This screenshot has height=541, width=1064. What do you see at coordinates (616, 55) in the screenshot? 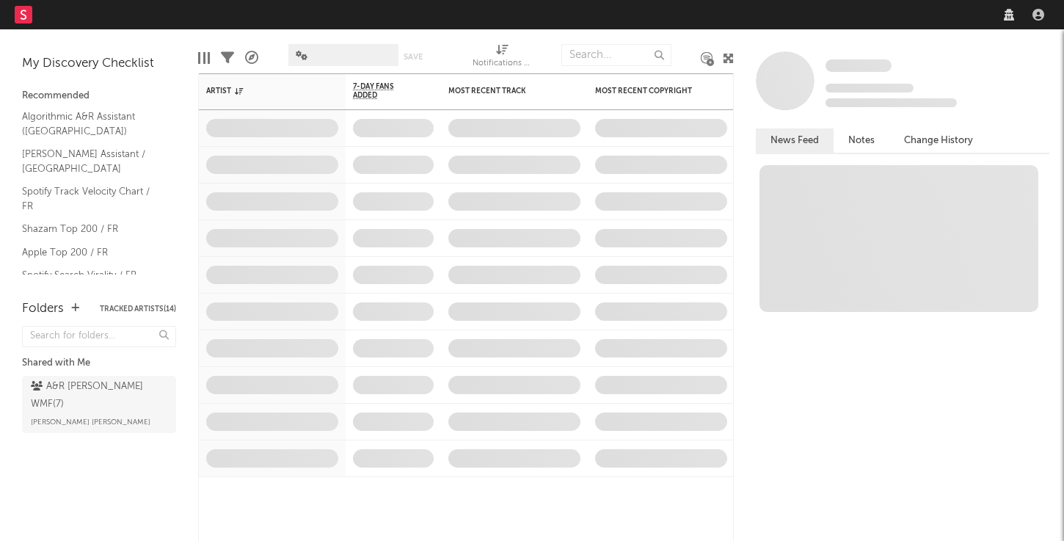
I see `input: Search...` at bounding box center [616, 55].